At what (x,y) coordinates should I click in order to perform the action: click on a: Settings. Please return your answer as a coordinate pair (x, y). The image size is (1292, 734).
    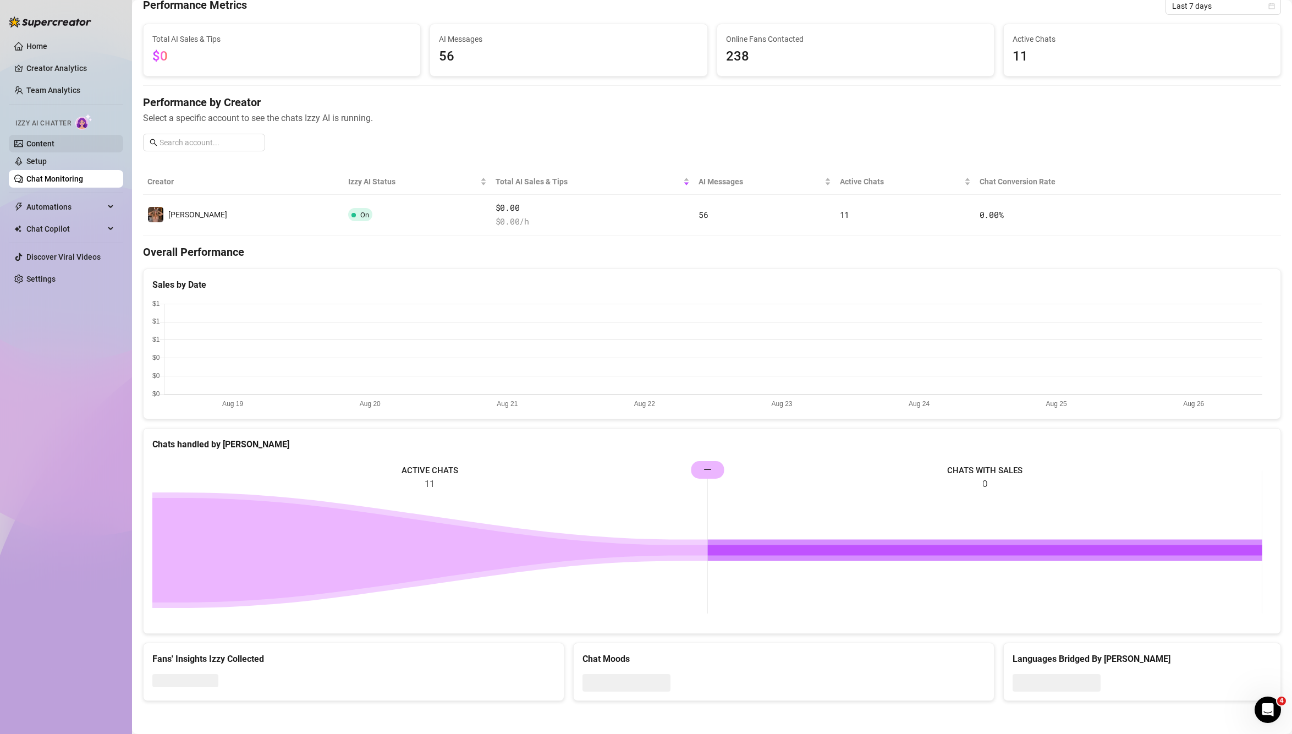
    Looking at the image, I should click on (41, 279).